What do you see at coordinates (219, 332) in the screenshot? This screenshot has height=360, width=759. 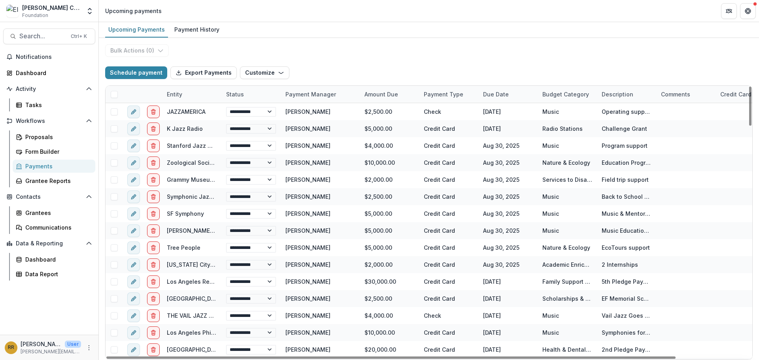 I see `a: Los Angeles Philharmonic Assocation` at bounding box center [219, 332].